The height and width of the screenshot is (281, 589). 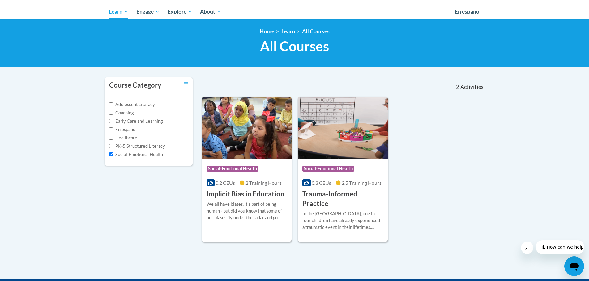 I want to click on span: All Courses, so click(x=294, y=46).